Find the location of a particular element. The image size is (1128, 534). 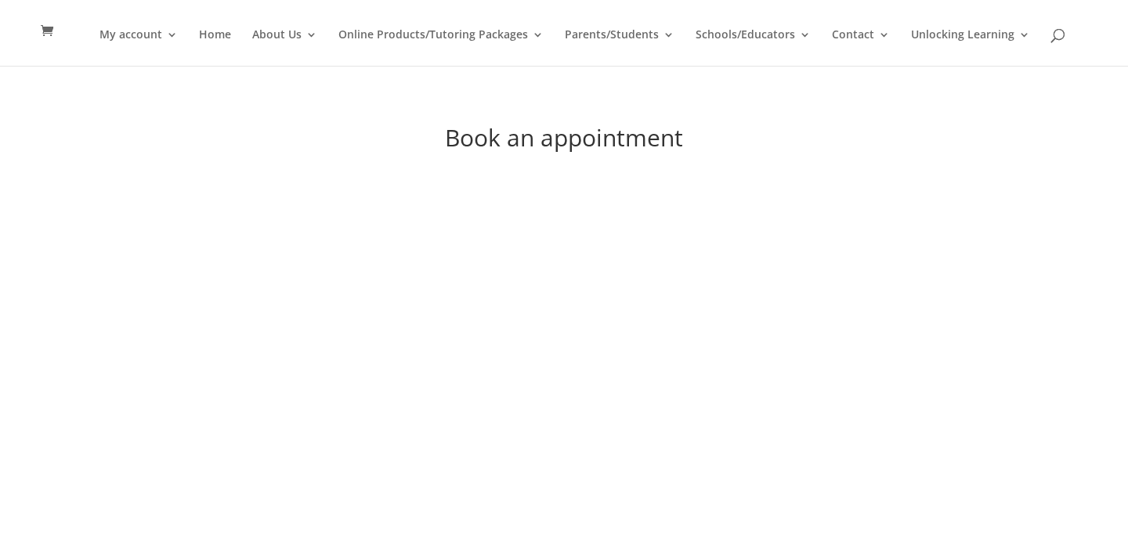

a: Contact is located at coordinates (861, 47).